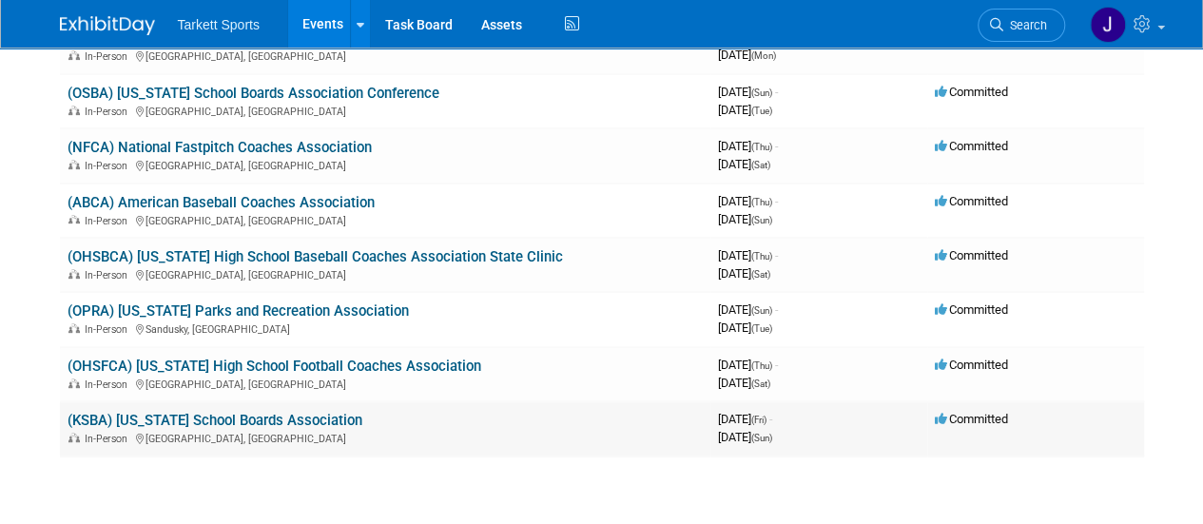 Image resolution: width=1203 pixels, height=524 pixels. What do you see at coordinates (219, 25) in the screenshot?
I see `span: Tarkett Sports` at bounding box center [219, 25].